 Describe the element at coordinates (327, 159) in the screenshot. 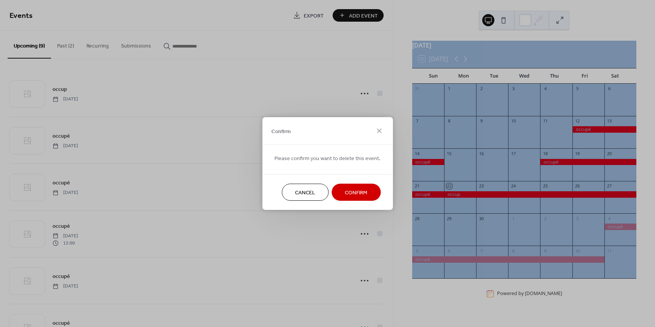

I see `span: Please confirm you want to delete this event.` at that location.